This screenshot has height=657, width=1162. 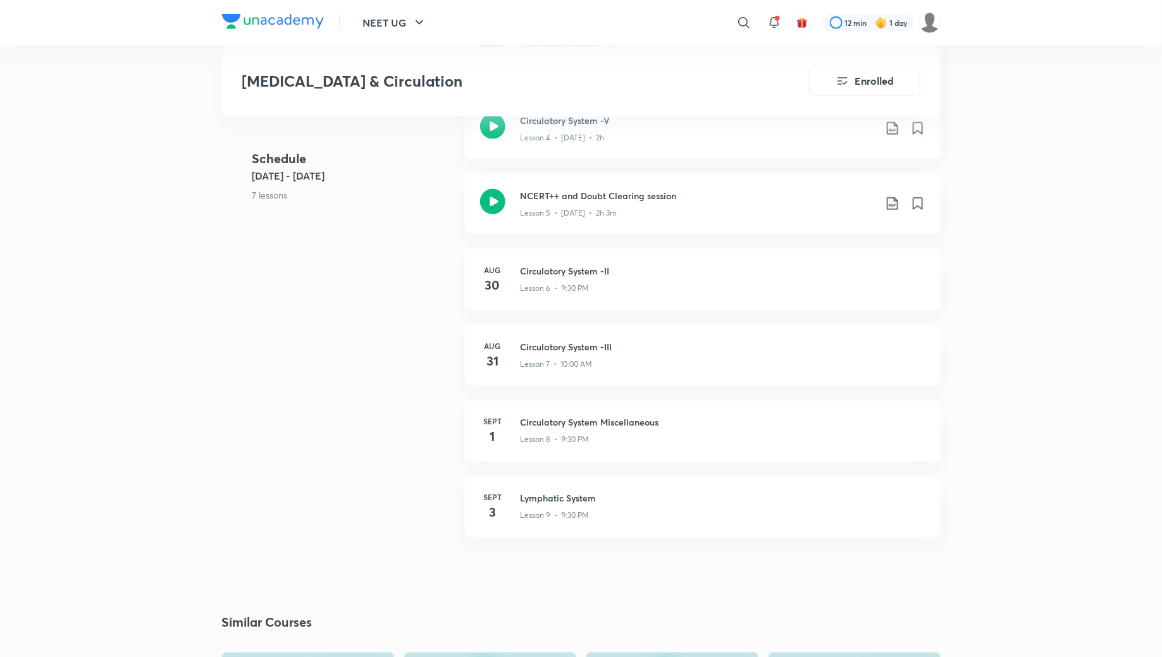 I want to click on button: Enrolled, so click(x=865, y=81).